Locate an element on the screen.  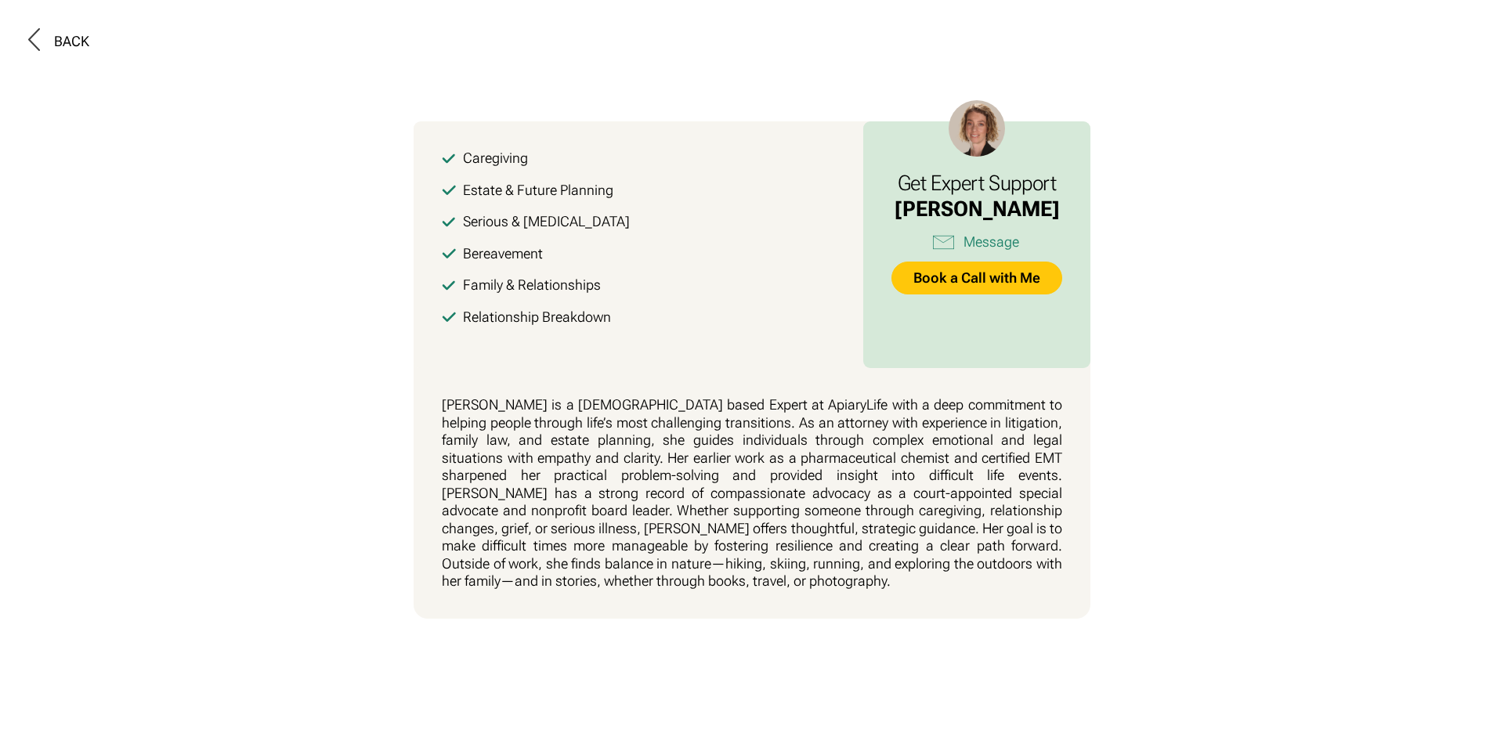
div: Bereavement is located at coordinates (503, 254).